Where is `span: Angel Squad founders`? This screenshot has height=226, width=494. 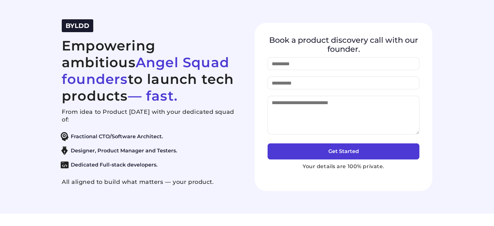 span: Angel Squad founders is located at coordinates (145, 71).